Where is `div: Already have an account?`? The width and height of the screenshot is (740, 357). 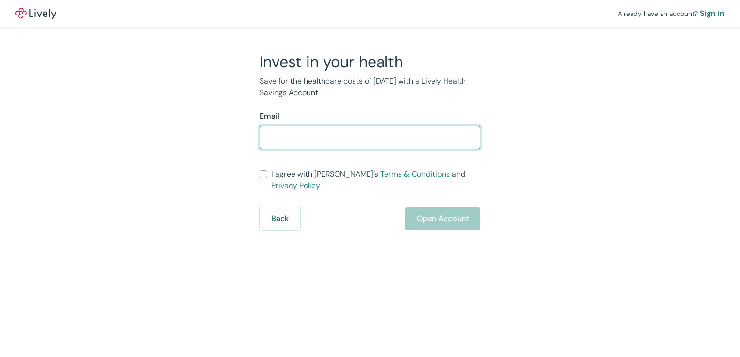
div: Already have an account? is located at coordinates (671, 14).